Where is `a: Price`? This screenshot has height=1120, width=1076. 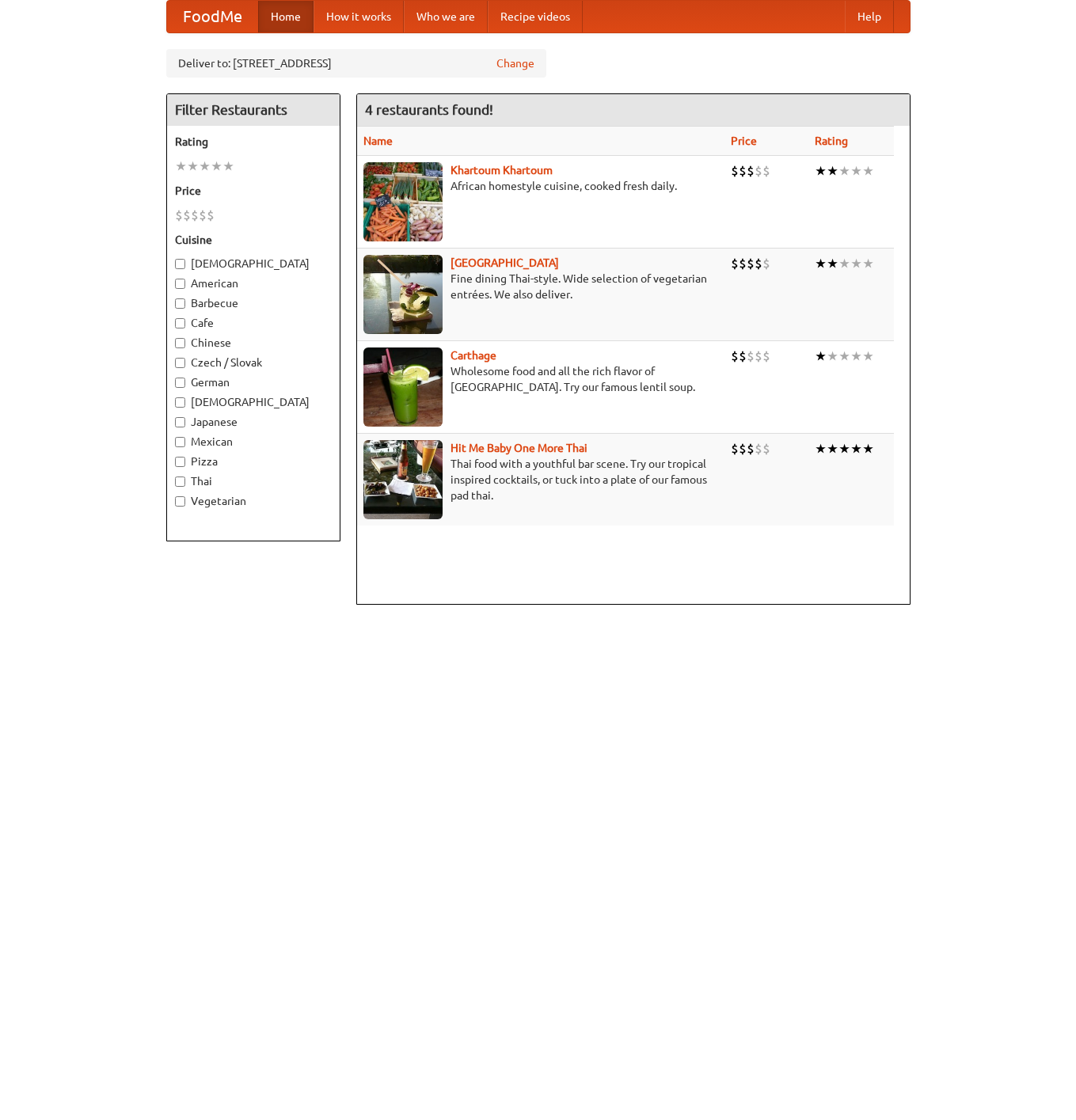 a: Price is located at coordinates (743, 141).